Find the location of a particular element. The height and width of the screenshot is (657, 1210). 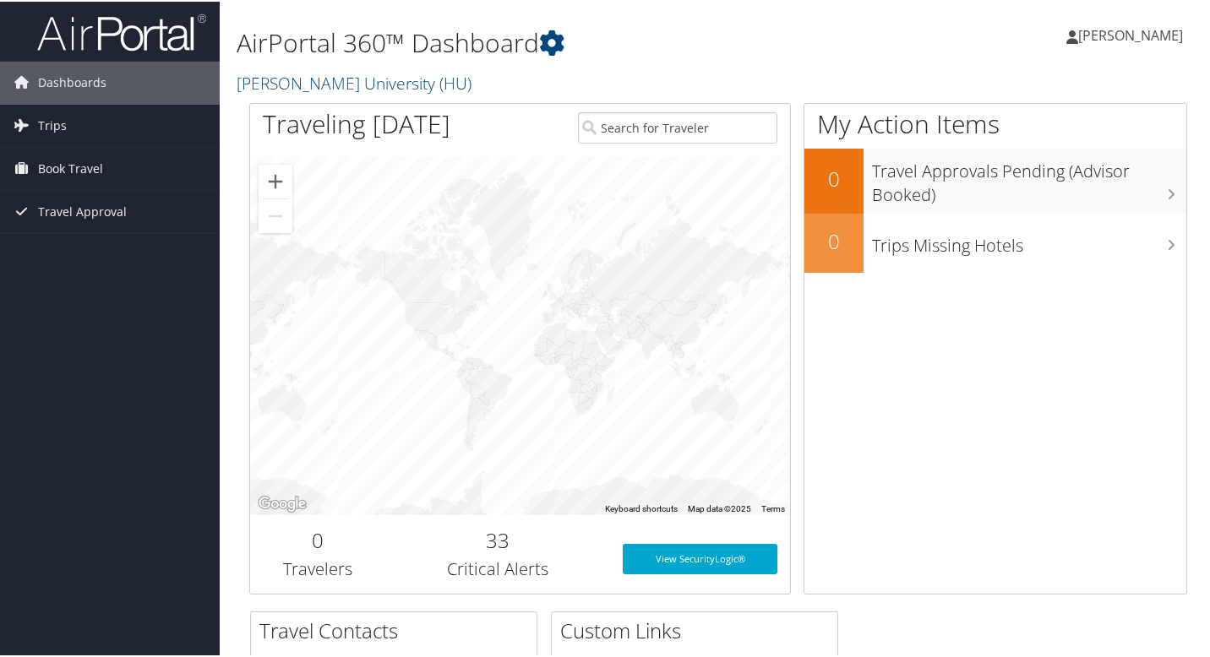

h2: Custom Links is located at coordinates (699, 630).